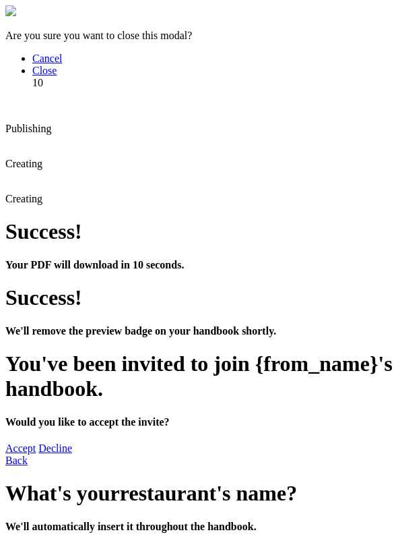 The height and width of the screenshot is (543, 402). Describe the element at coordinates (44, 70) in the screenshot. I see `a: Close` at that location.